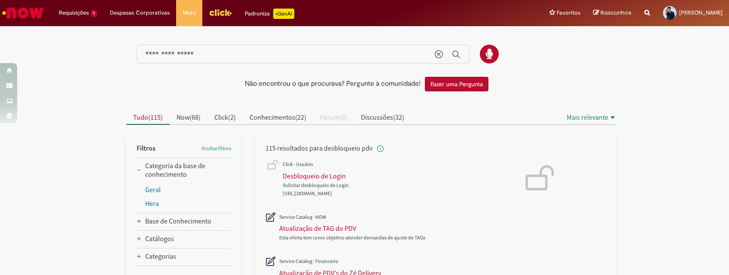 The height and width of the screenshot is (275, 729). What do you see at coordinates (189, 13) in the screenshot?
I see `span: More` at bounding box center [189, 13].